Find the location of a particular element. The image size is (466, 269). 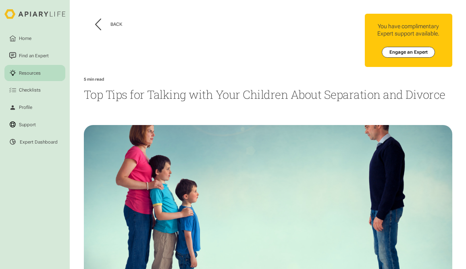

a: Home is located at coordinates (35, 38).